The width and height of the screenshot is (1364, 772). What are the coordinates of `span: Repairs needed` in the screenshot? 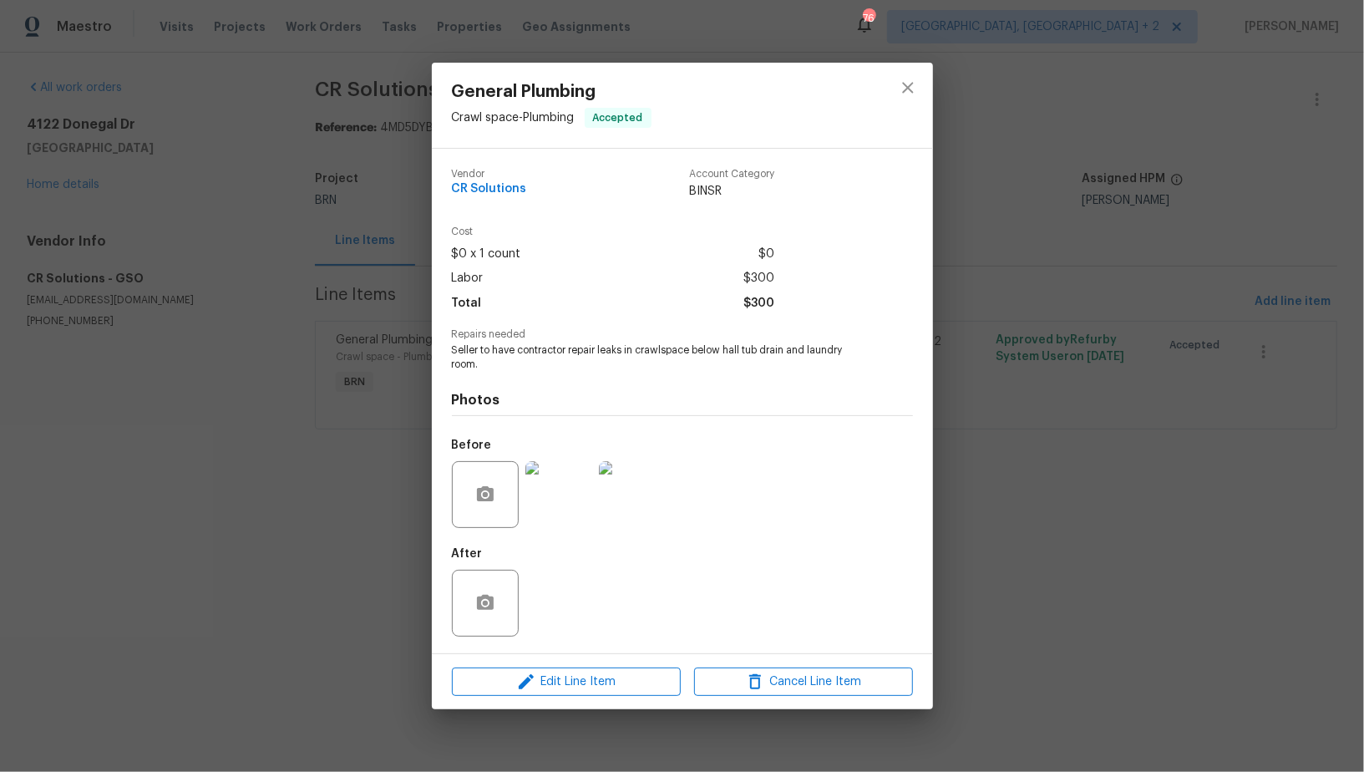 It's located at (682, 334).